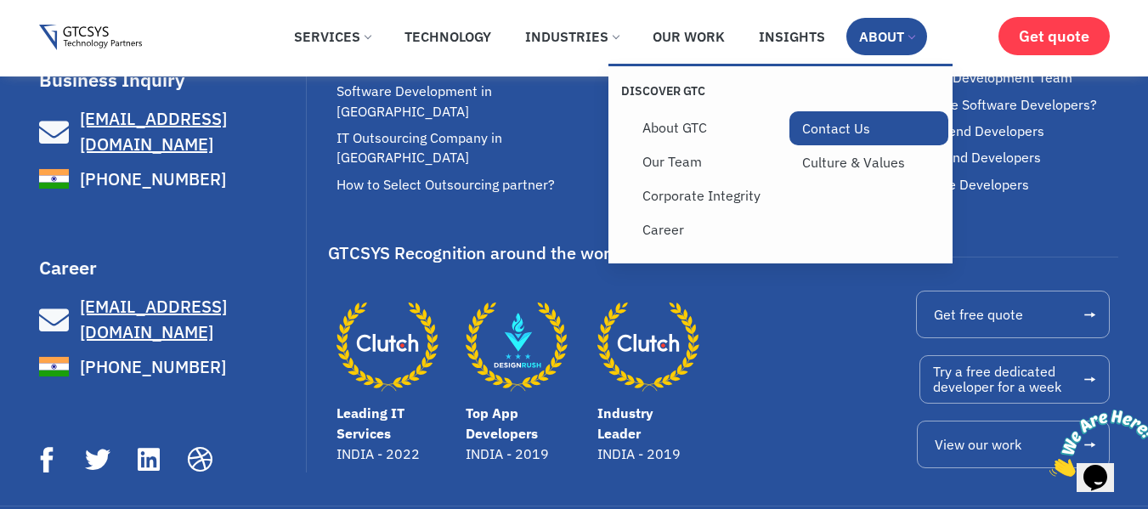 This screenshot has width=1148, height=509. I want to click on a: Dedicated Development Team, so click(1002, 77).